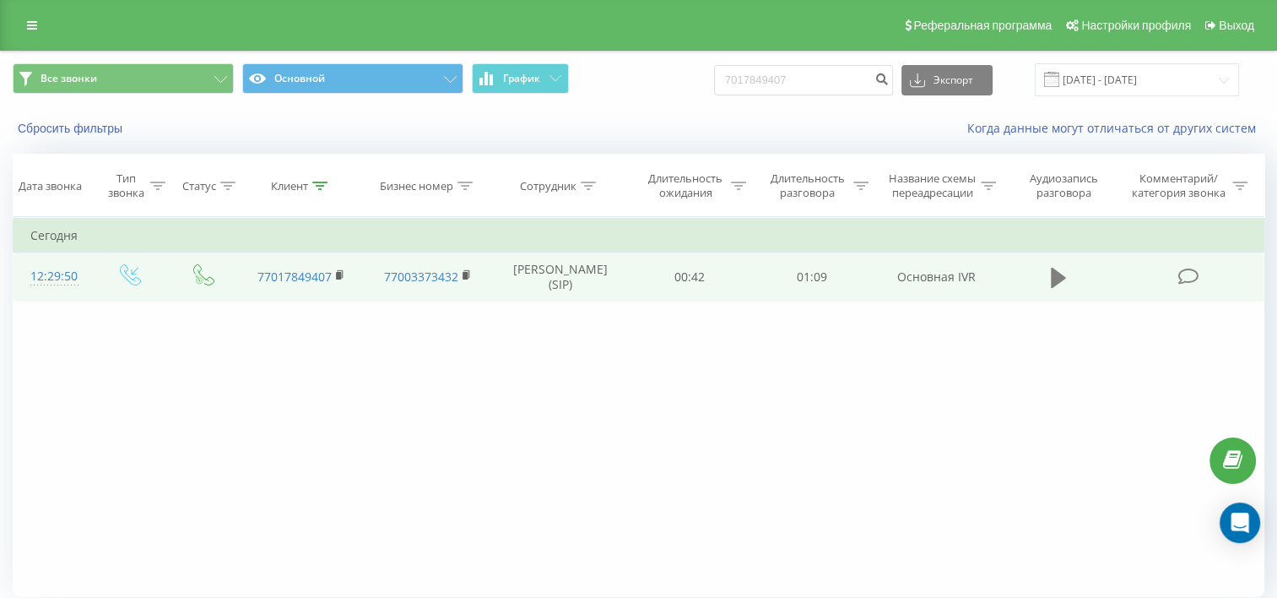 The height and width of the screenshot is (598, 1277). What do you see at coordinates (520, 79) in the screenshot?
I see `button: График` at bounding box center [520, 79].